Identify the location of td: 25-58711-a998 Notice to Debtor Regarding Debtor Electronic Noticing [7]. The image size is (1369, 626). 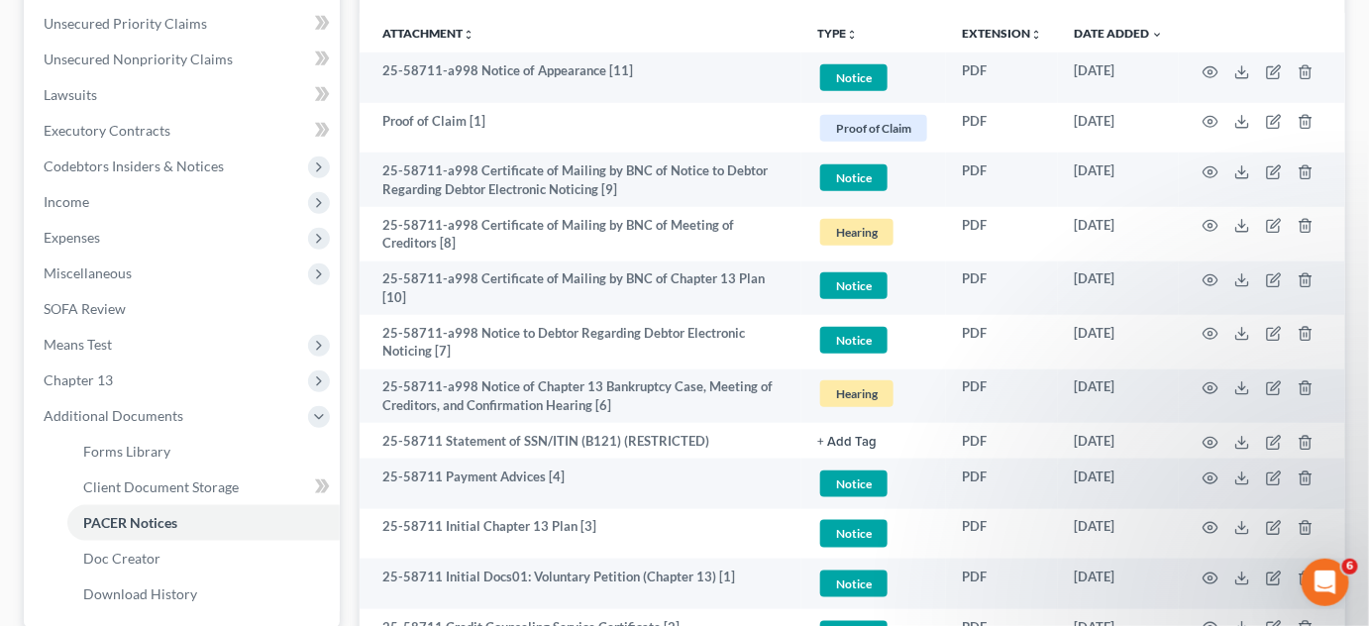
(580, 342).